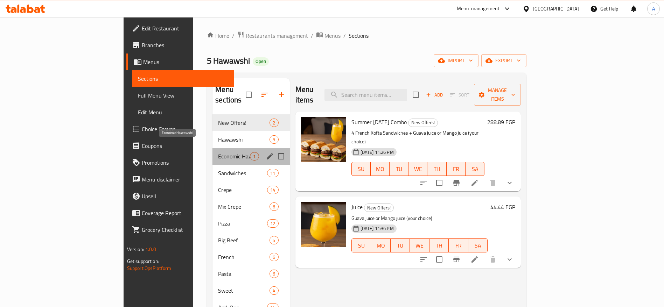 The width and height of the screenshot is (664, 307). What do you see at coordinates (420, 246) in the screenshot?
I see `span: WE` at bounding box center [420, 246].